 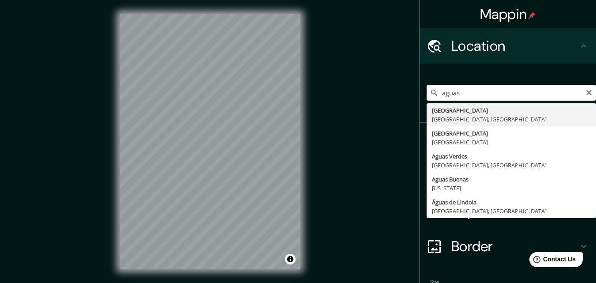 I want to click on span: Contact Us, so click(x=42, y=11).